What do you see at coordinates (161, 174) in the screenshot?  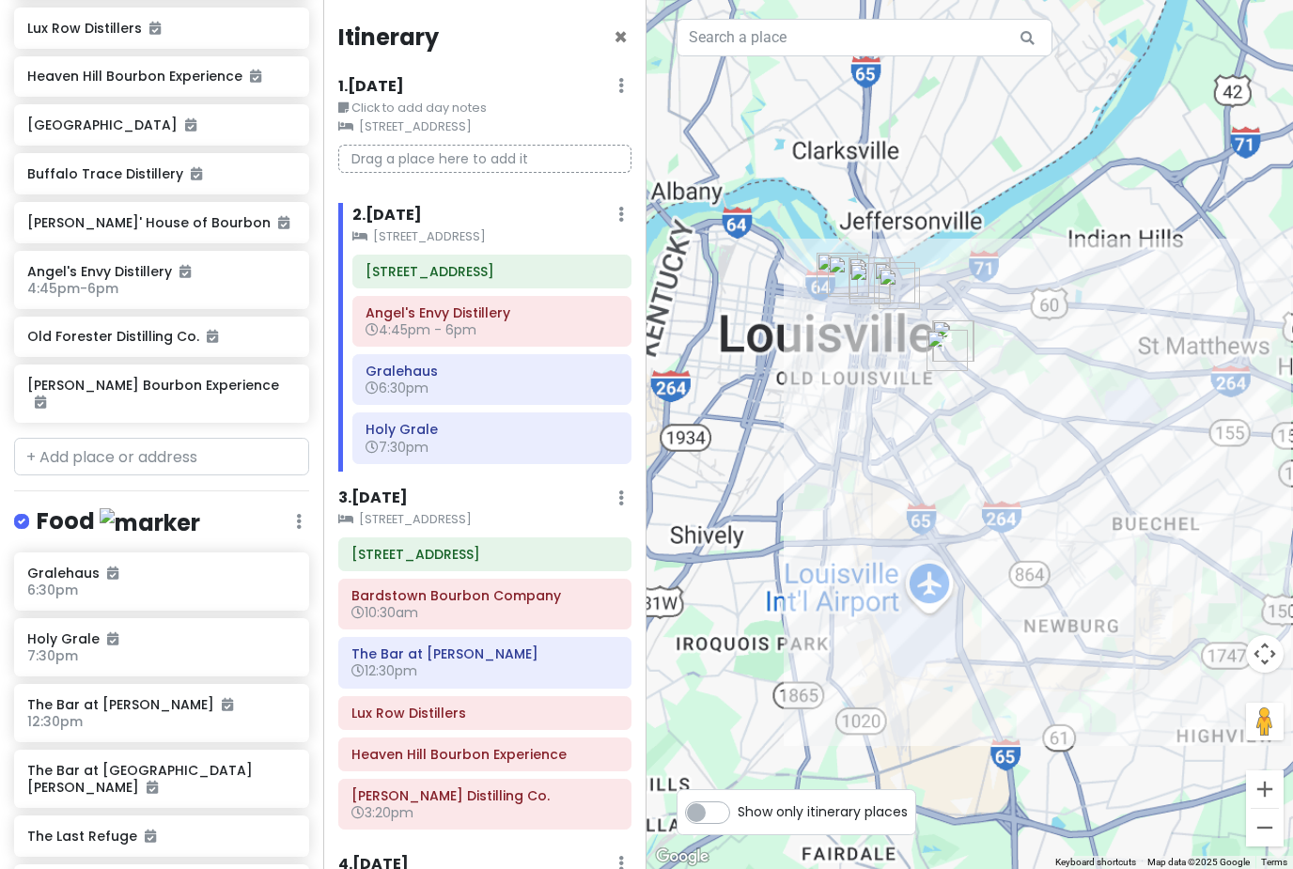 I see `h6: Buffalo Trace Distillery` at bounding box center [161, 174].